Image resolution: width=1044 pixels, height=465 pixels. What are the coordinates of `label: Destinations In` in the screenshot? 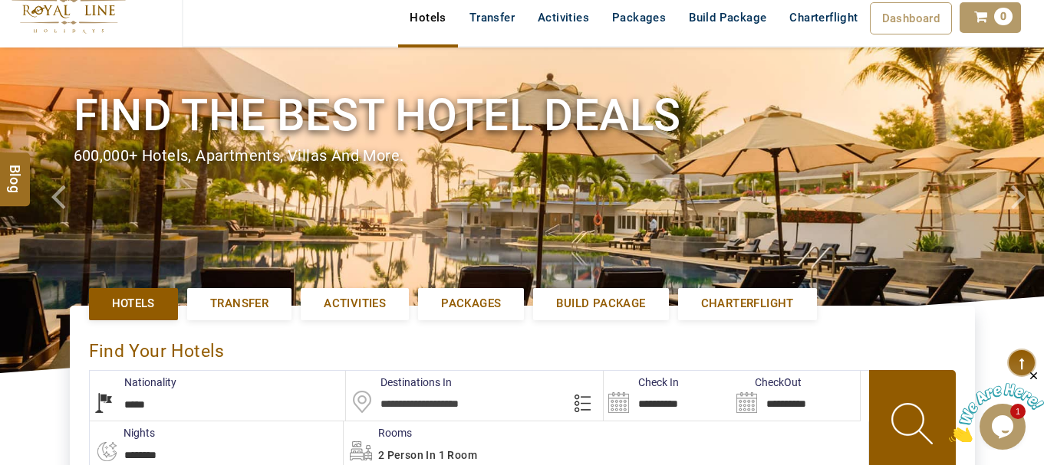 It's located at (399, 383).